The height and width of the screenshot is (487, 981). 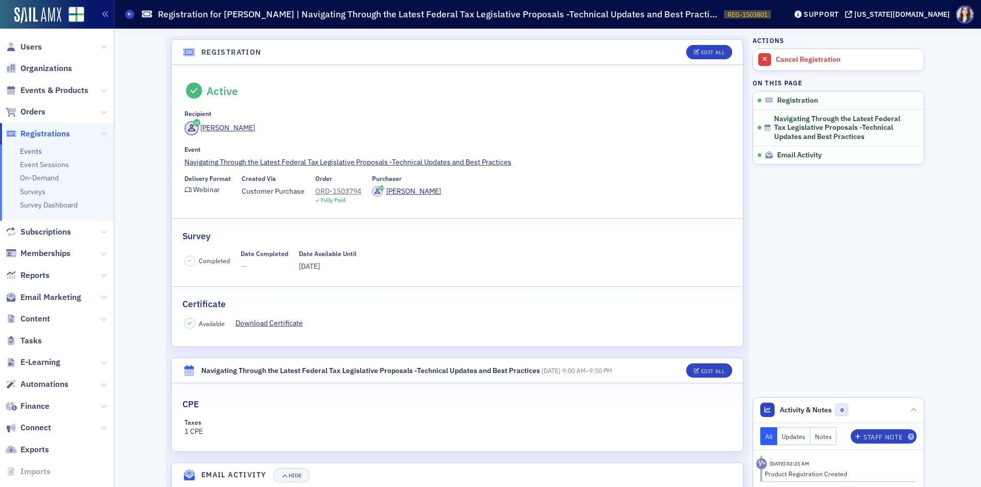 I want to click on div: Purchaser, so click(x=387, y=178).